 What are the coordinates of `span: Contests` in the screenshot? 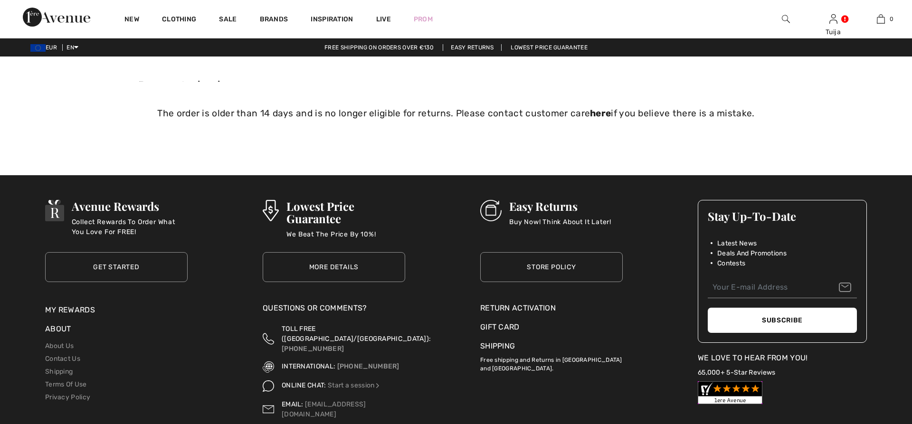 It's located at (731, 263).